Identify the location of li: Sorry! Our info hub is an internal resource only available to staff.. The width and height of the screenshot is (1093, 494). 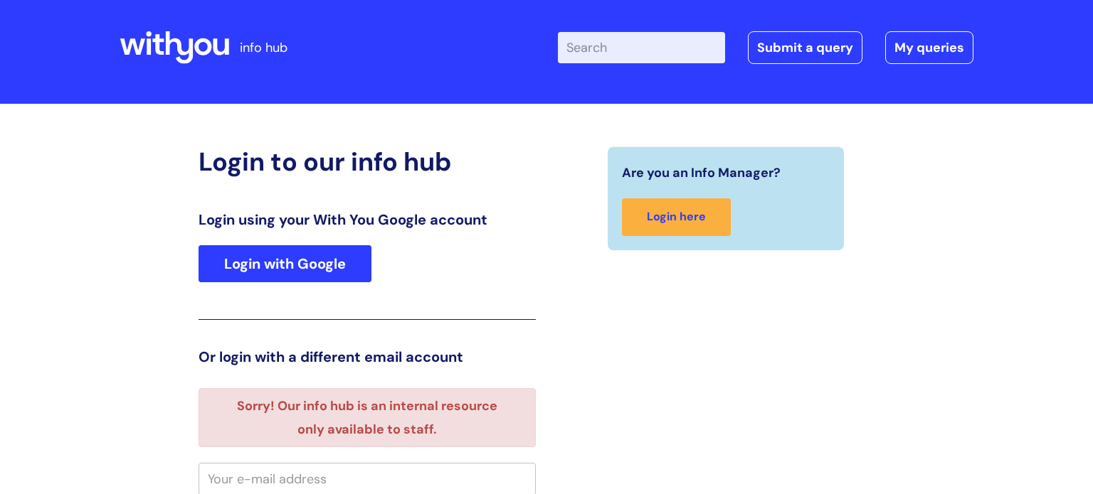
(366, 418).